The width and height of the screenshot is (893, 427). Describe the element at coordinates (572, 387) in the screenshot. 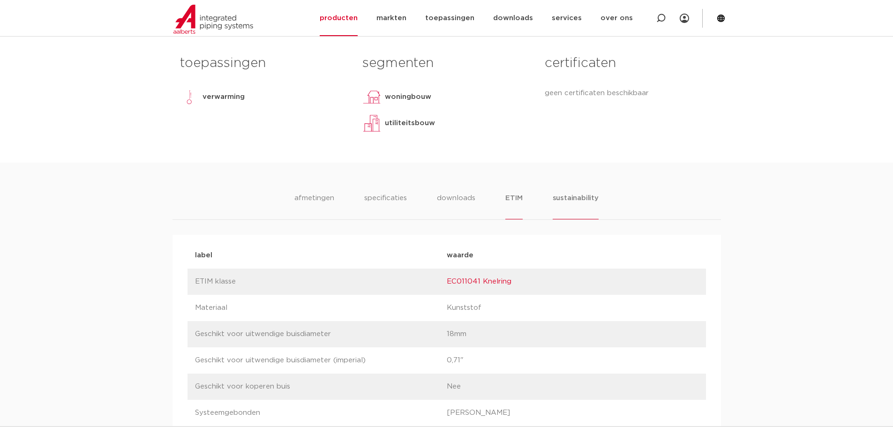

I see `p: Nee` at that location.